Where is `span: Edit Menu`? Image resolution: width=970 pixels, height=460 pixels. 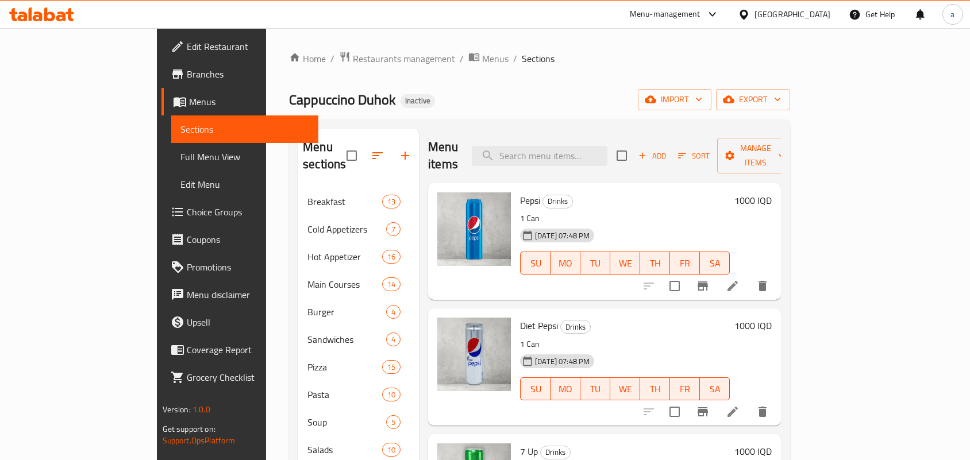
span: Edit Menu is located at coordinates (245, 184).